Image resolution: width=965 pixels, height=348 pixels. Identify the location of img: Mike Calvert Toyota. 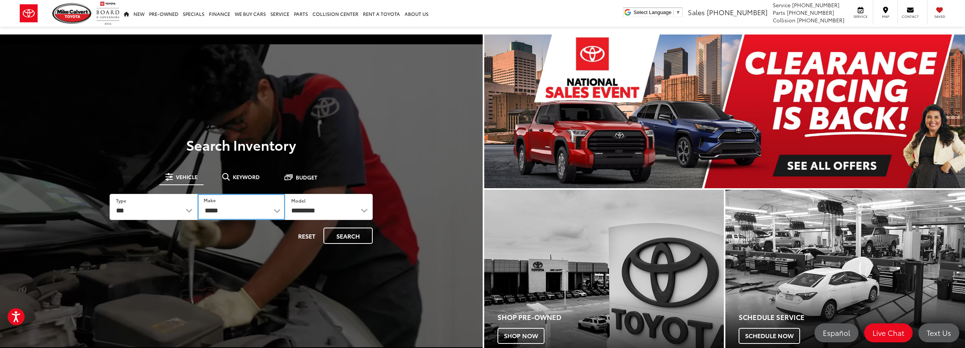
(72, 13).